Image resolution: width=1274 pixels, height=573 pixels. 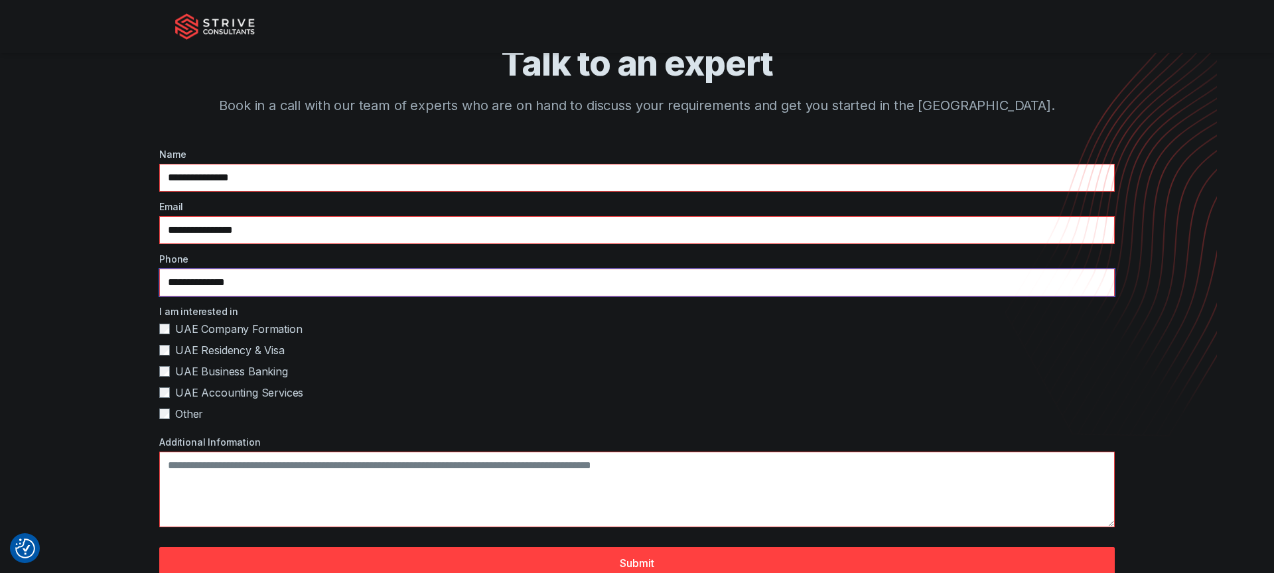 What do you see at coordinates (165, 371) in the screenshot?
I see `input: UAE Business Banking` at bounding box center [165, 371].